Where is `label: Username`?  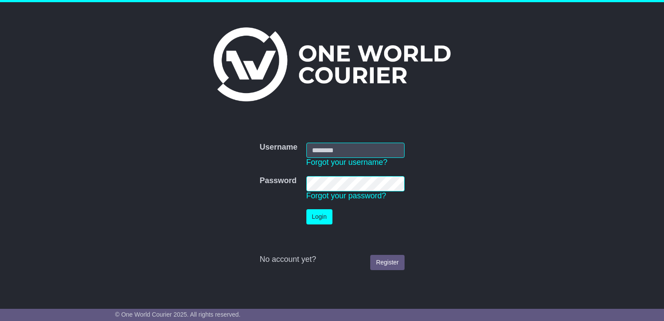 label: Username is located at coordinates (278, 147).